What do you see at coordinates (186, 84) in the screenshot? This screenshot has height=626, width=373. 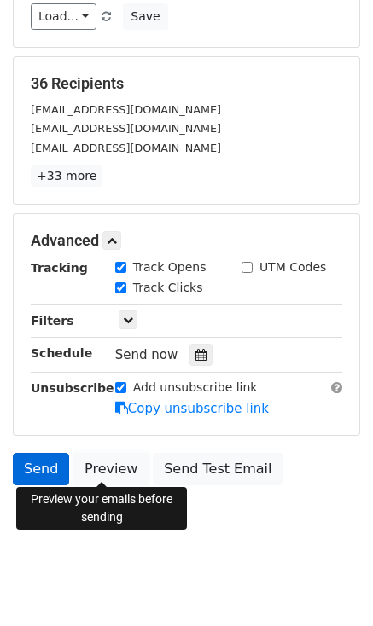 I see `h5: 36 Recipients` at bounding box center [186, 84].